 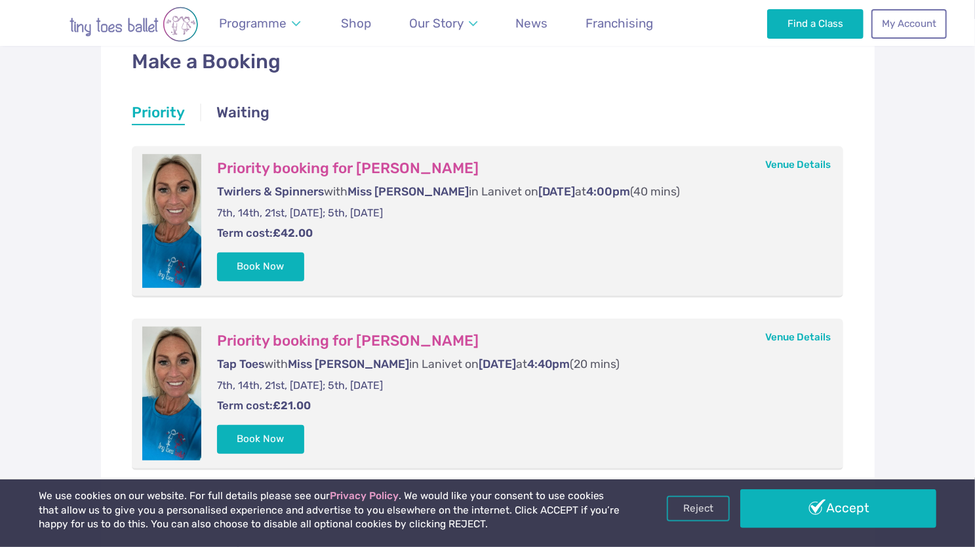 I want to click on a: Reject, so click(x=698, y=508).